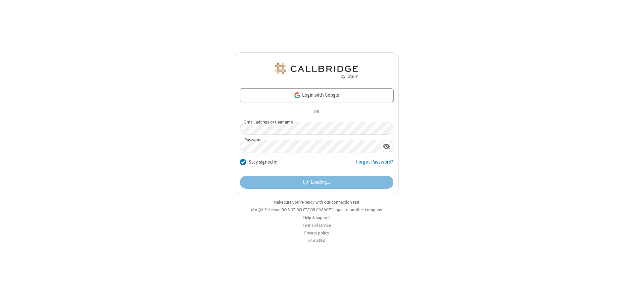 Image resolution: width=633 pixels, height=301 pixels. I want to click on input: Password, so click(310, 146).